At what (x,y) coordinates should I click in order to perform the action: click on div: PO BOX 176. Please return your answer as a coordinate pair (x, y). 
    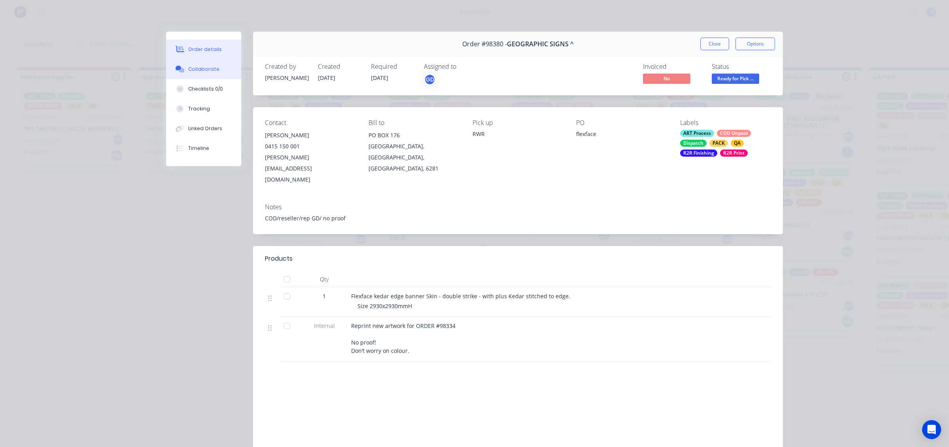
    Looking at the image, I should click on (414, 135).